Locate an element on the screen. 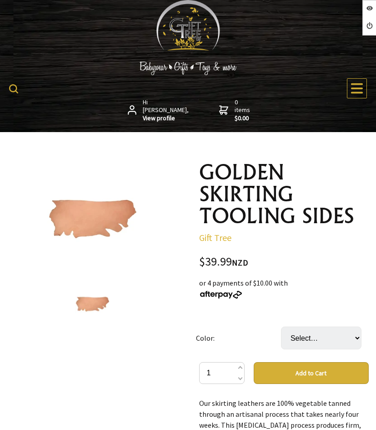 The image size is (376, 430). a: Gift Tree is located at coordinates (215, 237).